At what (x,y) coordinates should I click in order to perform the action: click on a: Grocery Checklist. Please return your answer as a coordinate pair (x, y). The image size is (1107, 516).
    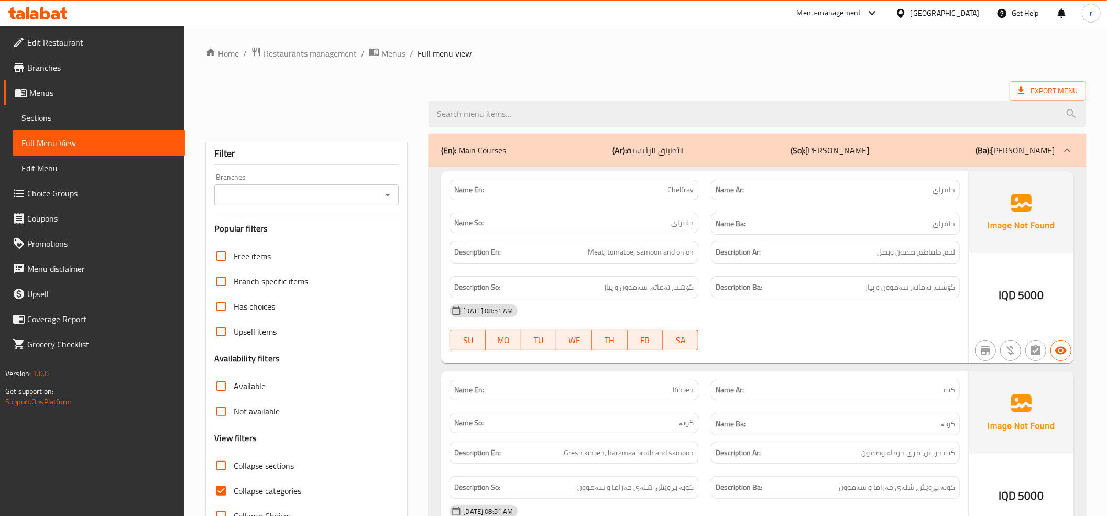
    Looking at the image, I should click on (94, 344).